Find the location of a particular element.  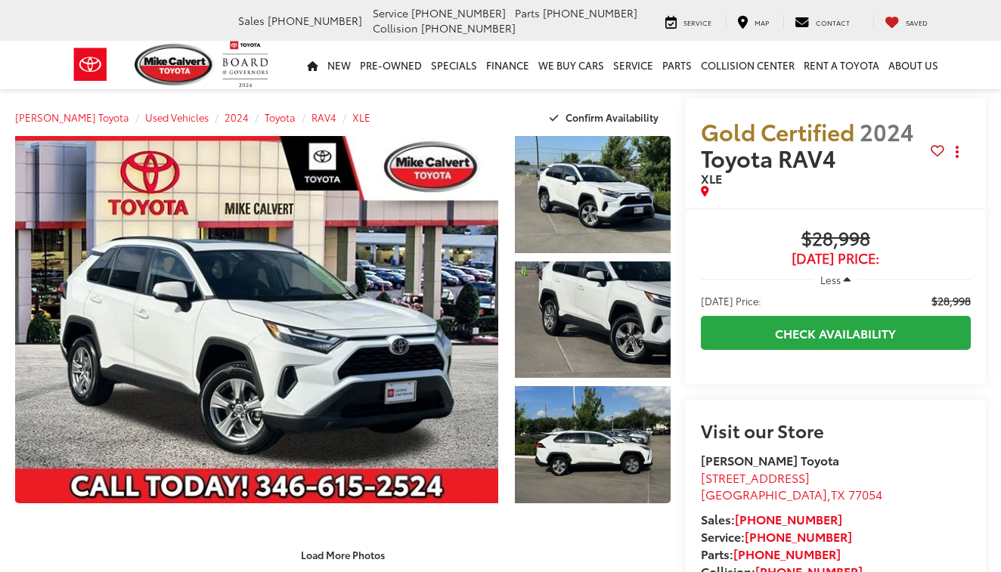

strong: Sales: is located at coordinates (771, 519).